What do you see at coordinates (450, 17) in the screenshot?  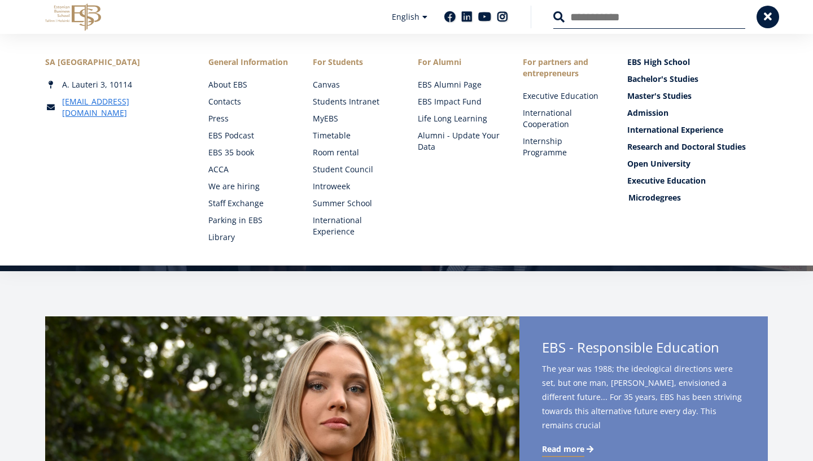 I see `a: Facebook` at bounding box center [450, 17].